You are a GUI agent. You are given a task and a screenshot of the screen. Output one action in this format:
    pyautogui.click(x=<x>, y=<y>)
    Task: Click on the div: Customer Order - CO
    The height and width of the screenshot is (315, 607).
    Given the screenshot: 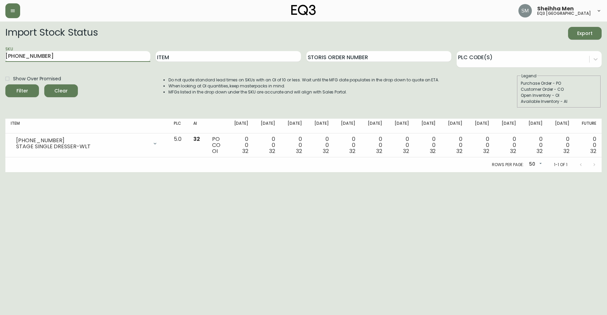 What is the action you would take?
    pyautogui.click(x=559, y=89)
    